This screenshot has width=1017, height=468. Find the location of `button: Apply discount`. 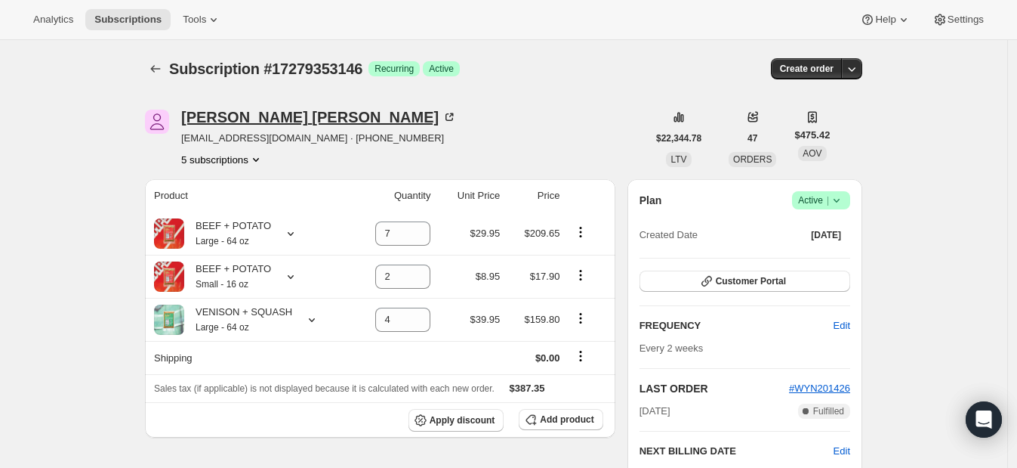

button: Apply discount is located at coordinates (456, 420).